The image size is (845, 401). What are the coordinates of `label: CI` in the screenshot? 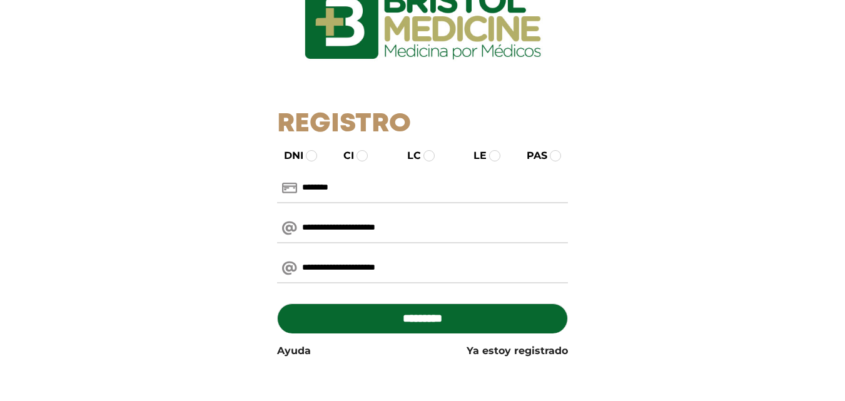 It's located at (343, 156).